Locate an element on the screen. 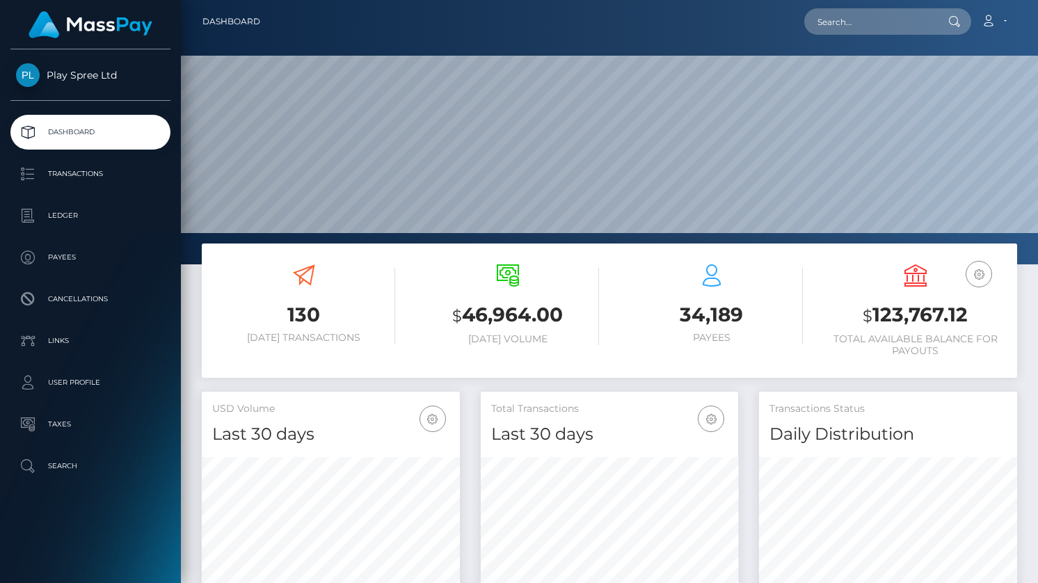  a: Payees is located at coordinates (90, 257).